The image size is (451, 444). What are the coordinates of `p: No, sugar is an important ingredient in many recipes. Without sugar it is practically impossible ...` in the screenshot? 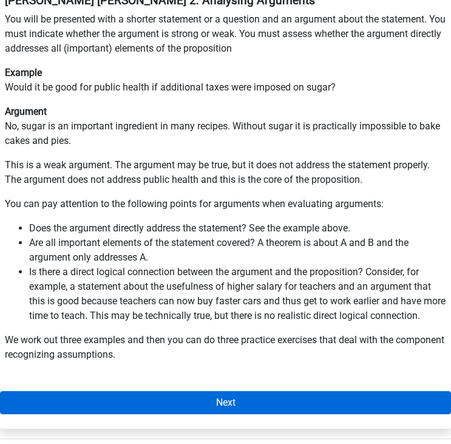 It's located at (225, 126).